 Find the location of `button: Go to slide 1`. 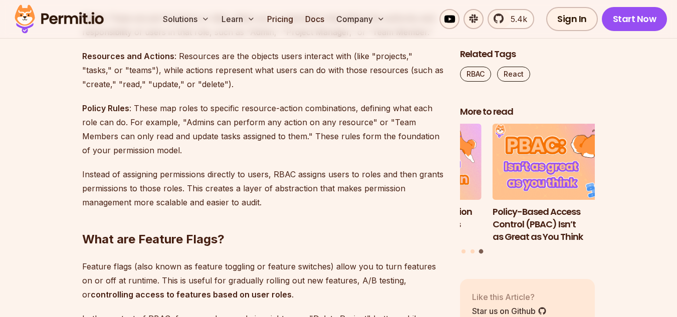

button: Go to slide 1 is located at coordinates (464, 252).